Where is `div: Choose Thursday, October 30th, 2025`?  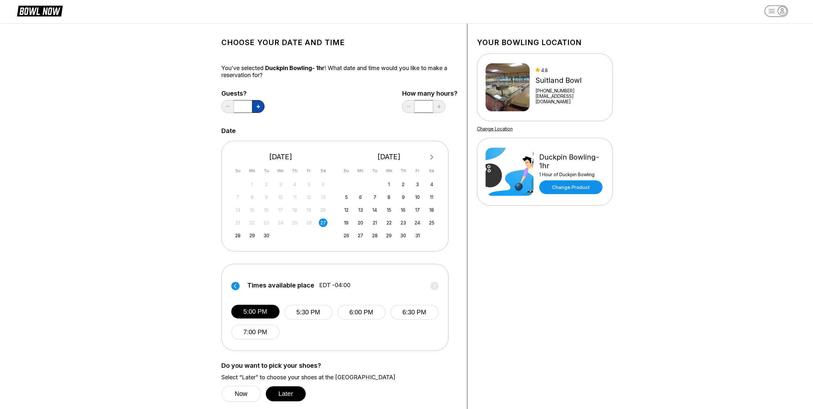
div: Choose Thursday, October 30th, 2025 is located at coordinates (403, 235).